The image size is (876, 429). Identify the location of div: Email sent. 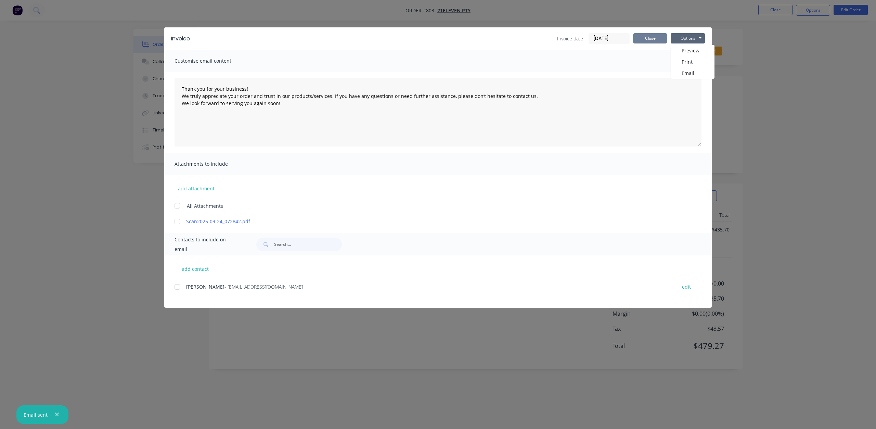
(36, 414).